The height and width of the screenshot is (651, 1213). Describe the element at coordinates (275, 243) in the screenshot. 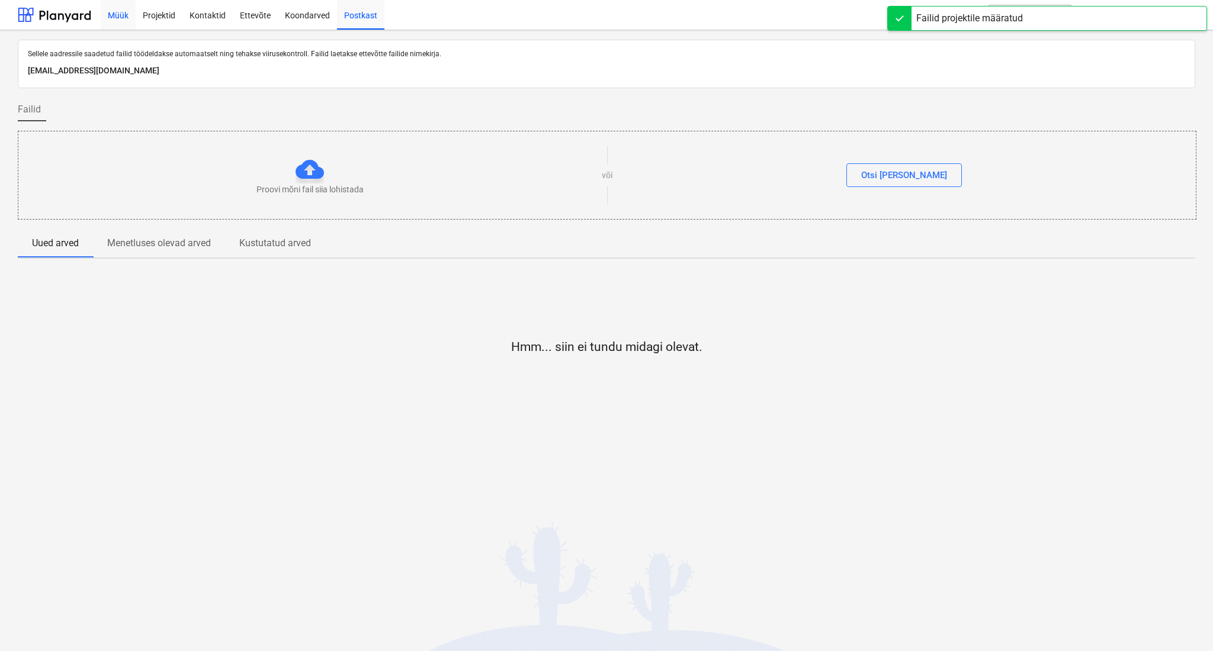

I see `p: Kustutatud arved` at that location.